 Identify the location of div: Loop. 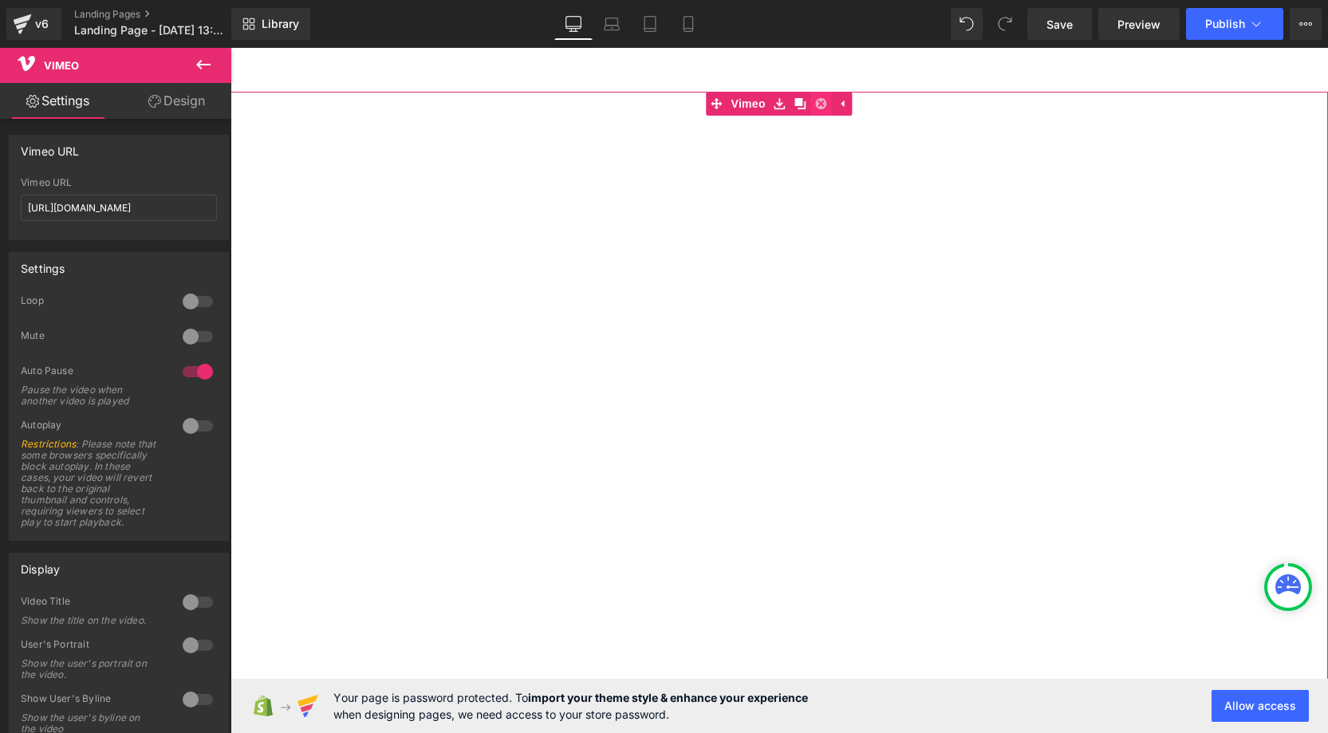
(93, 302).